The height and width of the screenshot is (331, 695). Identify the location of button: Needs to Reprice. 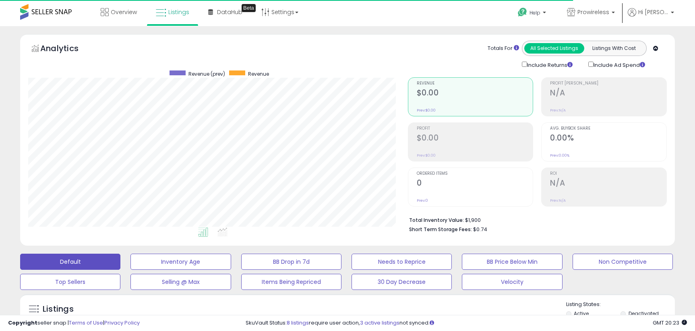
(401, 262).